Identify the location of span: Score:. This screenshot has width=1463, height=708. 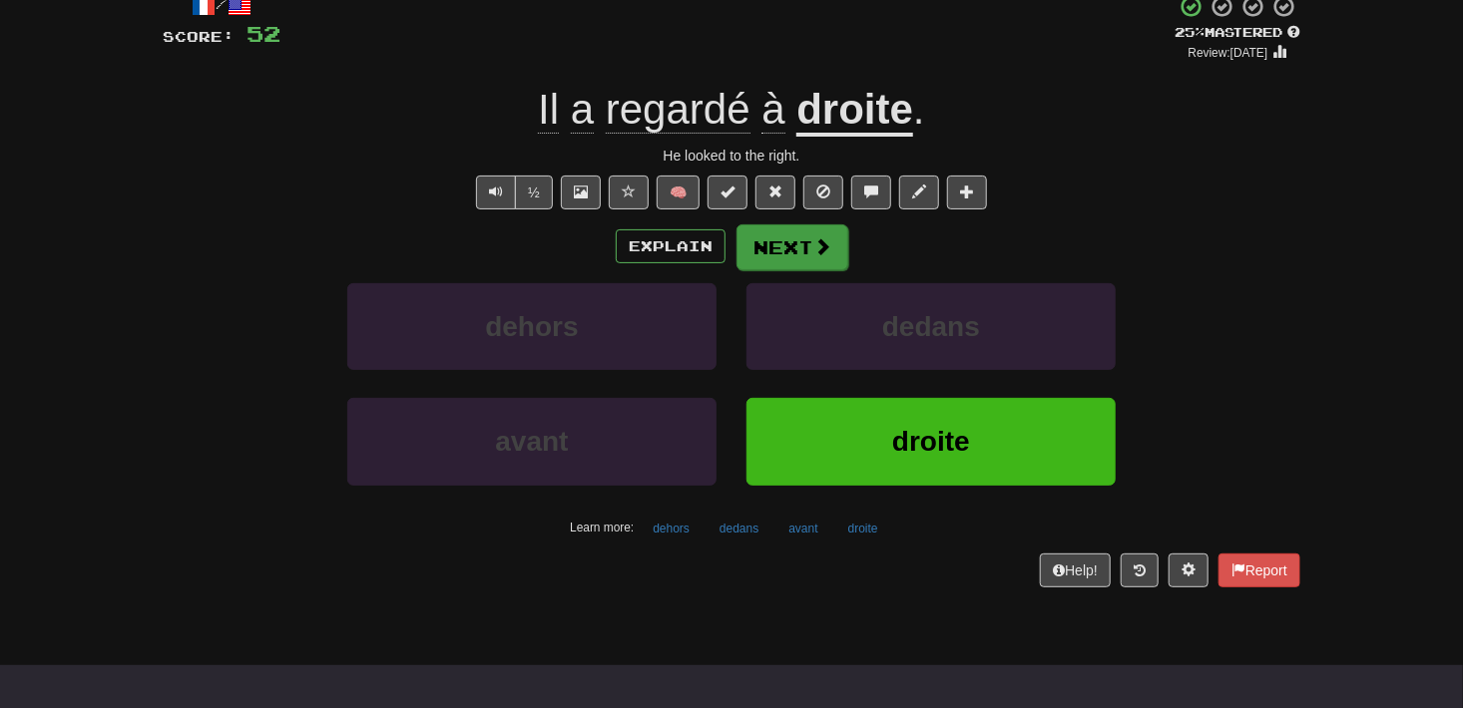
(199, 36).